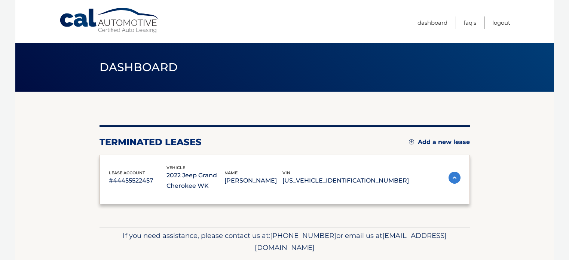 Image resolution: width=569 pixels, height=260 pixels. Describe the element at coordinates (195, 181) in the screenshot. I see `p: 2022 Jeep Grand Cherokee WK` at that location.